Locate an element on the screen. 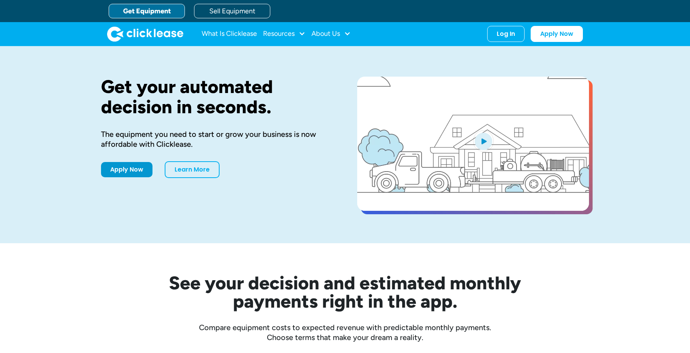 The image size is (690, 353). img: Clicklease logo is located at coordinates (145, 34).